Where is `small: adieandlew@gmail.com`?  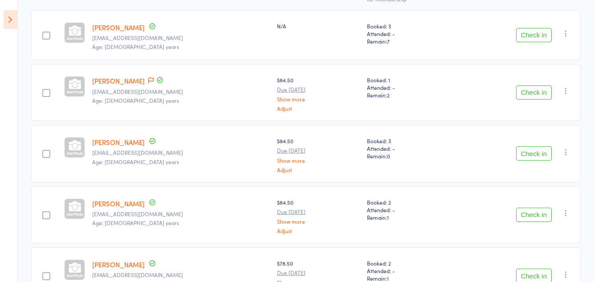 small: adieandlew@gmail.com is located at coordinates (181, 153).